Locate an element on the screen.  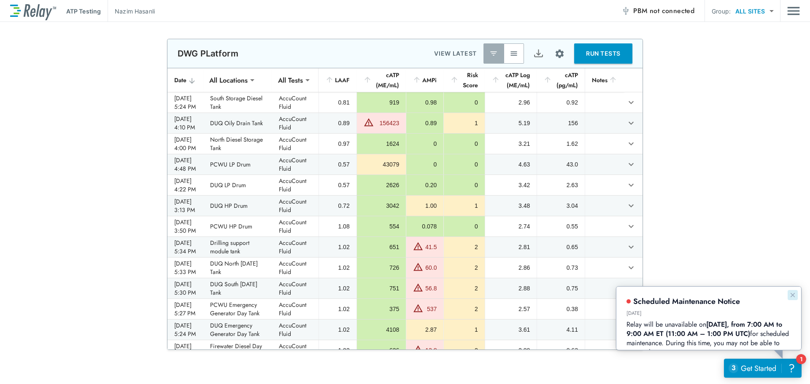
div: All Locations is located at coordinates (228, 80).